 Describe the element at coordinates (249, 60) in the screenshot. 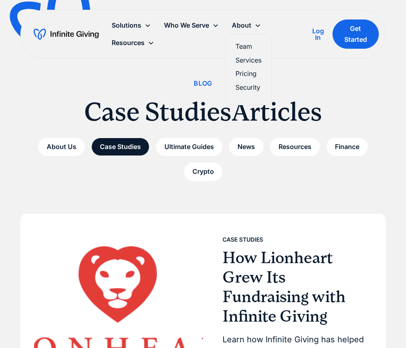

I see `a: Services` at that location.